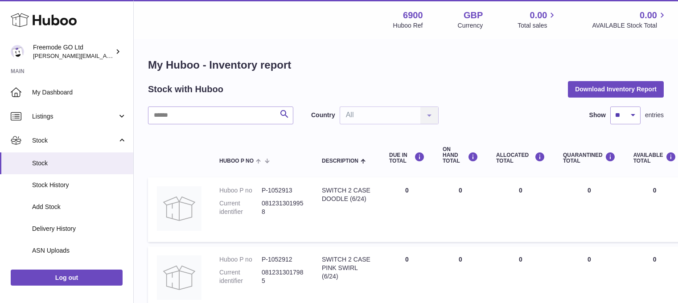 This screenshot has height=303, width=678. What do you see at coordinates (630, 20) in the screenshot?
I see `a: 0.00 AVAILABLE Stock Total` at bounding box center [630, 20].